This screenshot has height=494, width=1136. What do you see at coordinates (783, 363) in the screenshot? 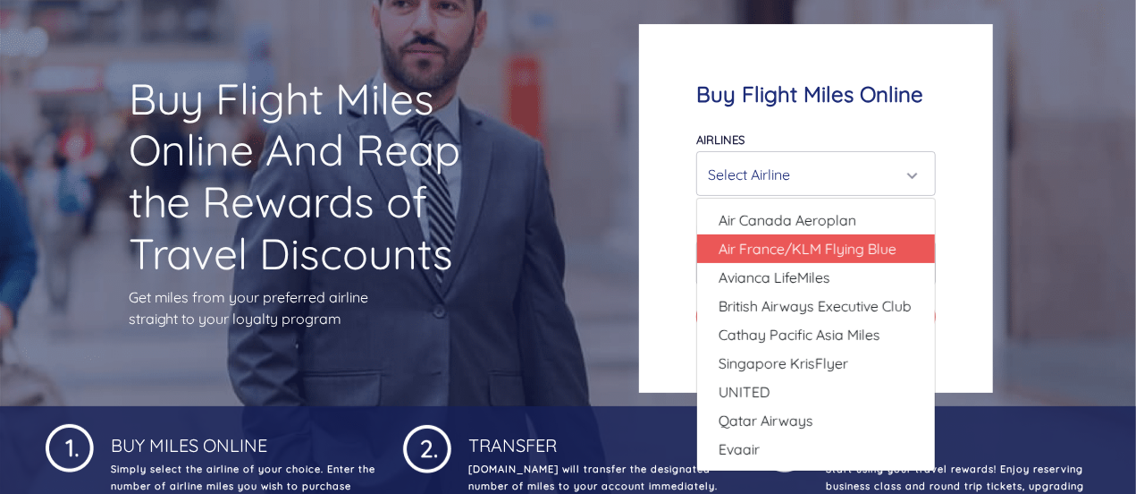
I see `span: Singapore KrisFlyer` at bounding box center [783, 363].